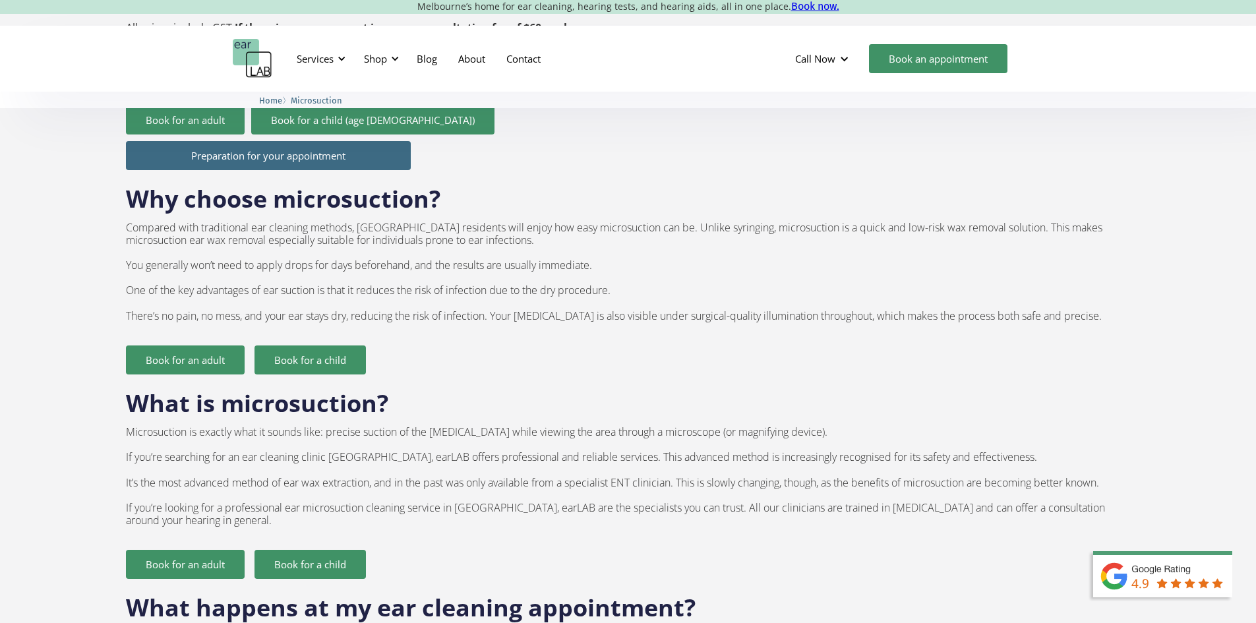 This screenshot has height=623, width=1256. I want to click on a: Home, so click(270, 100).